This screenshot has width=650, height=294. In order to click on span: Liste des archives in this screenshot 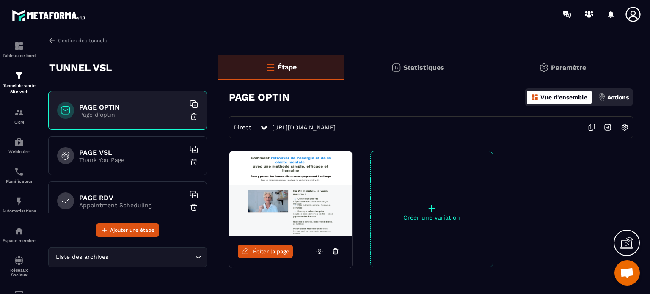, I will do `click(82, 257)`.